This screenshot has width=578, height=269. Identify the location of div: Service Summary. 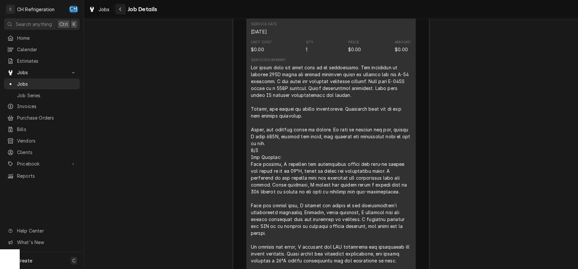
(268, 60).